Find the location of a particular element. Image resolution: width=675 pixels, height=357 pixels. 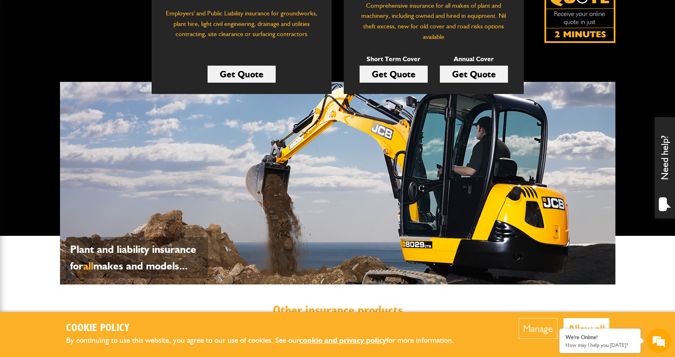

p: Annual Cover is located at coordinates (474, 59).